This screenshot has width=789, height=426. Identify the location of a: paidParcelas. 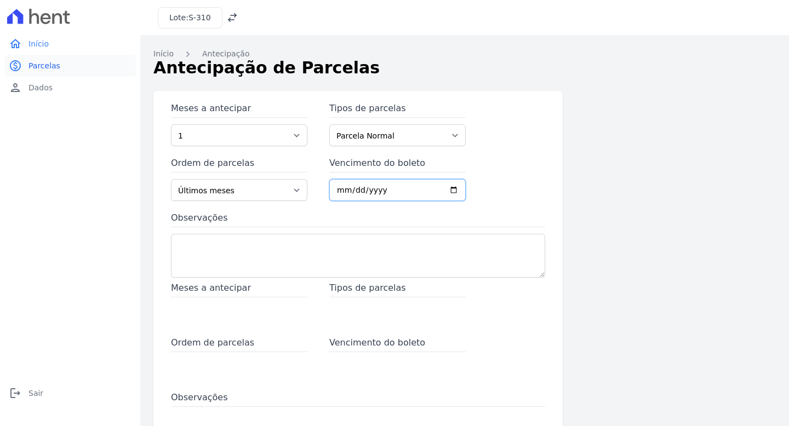
(70, 66).